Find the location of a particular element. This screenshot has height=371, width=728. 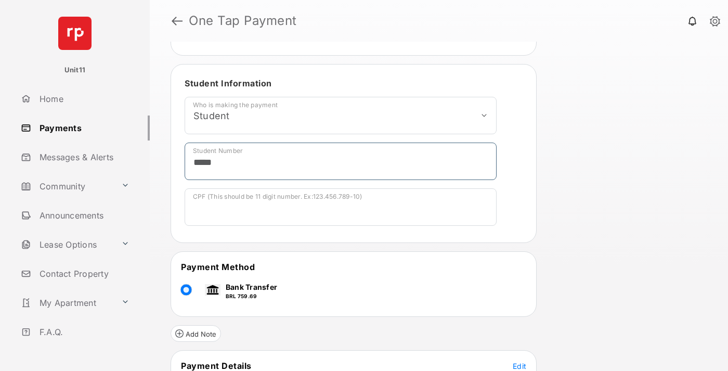

a: F.A.Q. is located at coordinates (83, 332).